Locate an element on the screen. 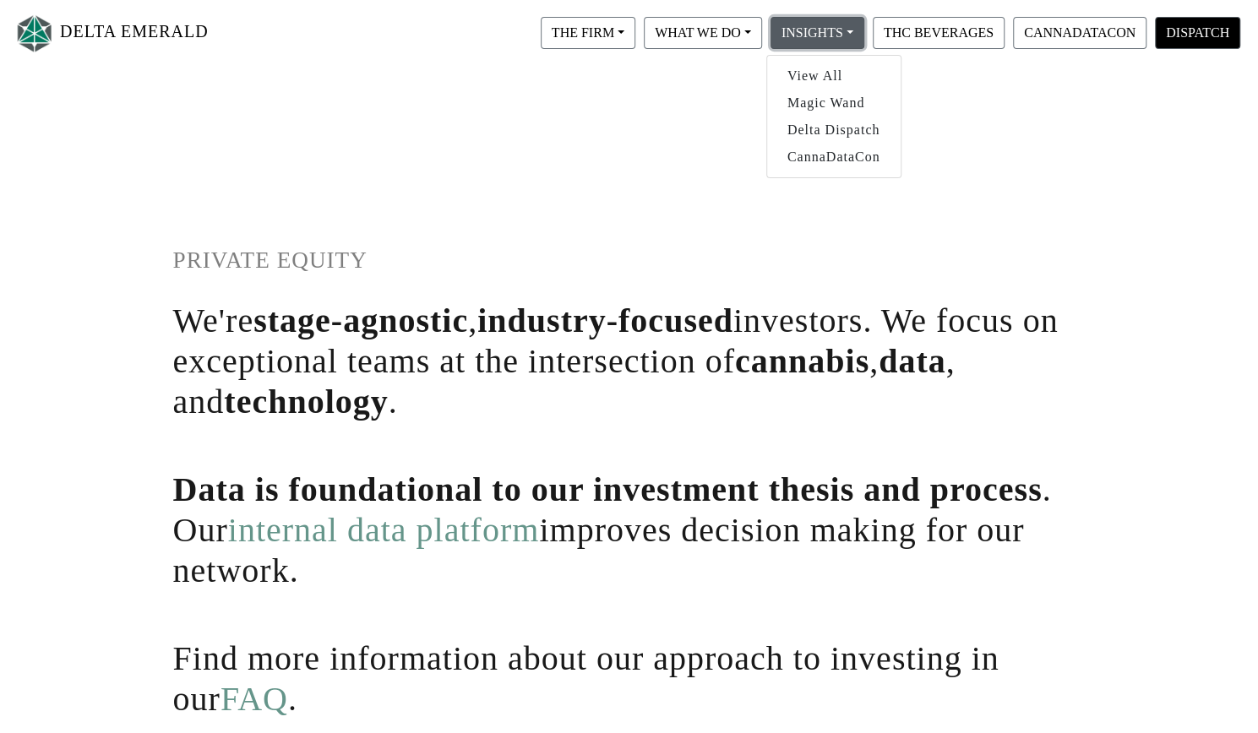 Image resolution: width=1258 pixels, height=733 pixels. a: View All is located at coordinates (834, 76).